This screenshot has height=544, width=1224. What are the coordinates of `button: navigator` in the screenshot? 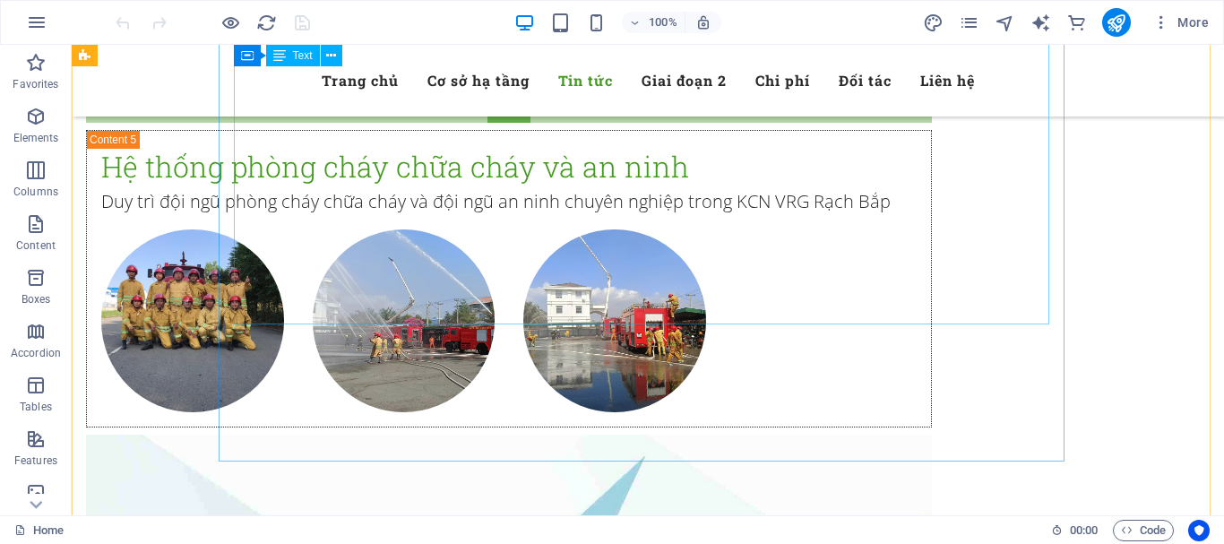 It's located at (1005, 22).